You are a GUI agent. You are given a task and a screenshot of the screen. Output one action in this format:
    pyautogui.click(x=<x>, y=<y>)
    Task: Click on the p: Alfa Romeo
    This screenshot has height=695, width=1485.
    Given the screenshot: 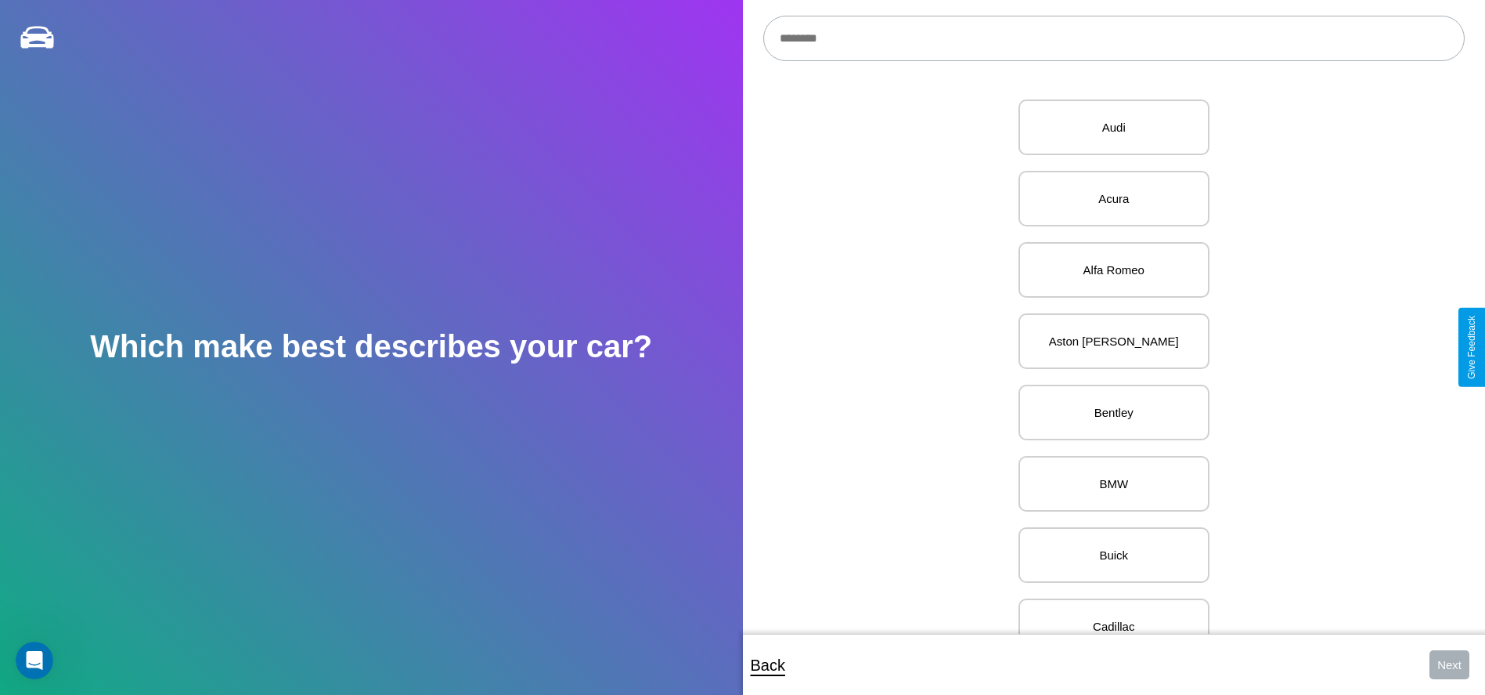 What is the action you would take?
    pyautogui.click(x=1114, y=269)
    